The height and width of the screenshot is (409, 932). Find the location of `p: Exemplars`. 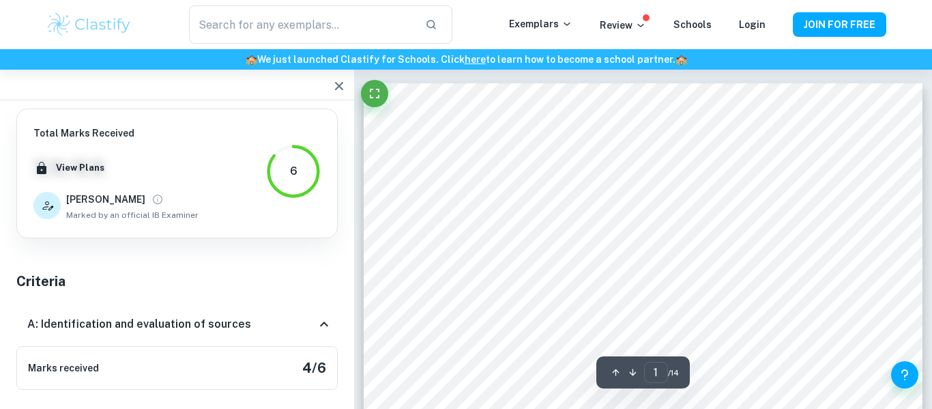

p: Exemplars is located at coordinates (540, 24).